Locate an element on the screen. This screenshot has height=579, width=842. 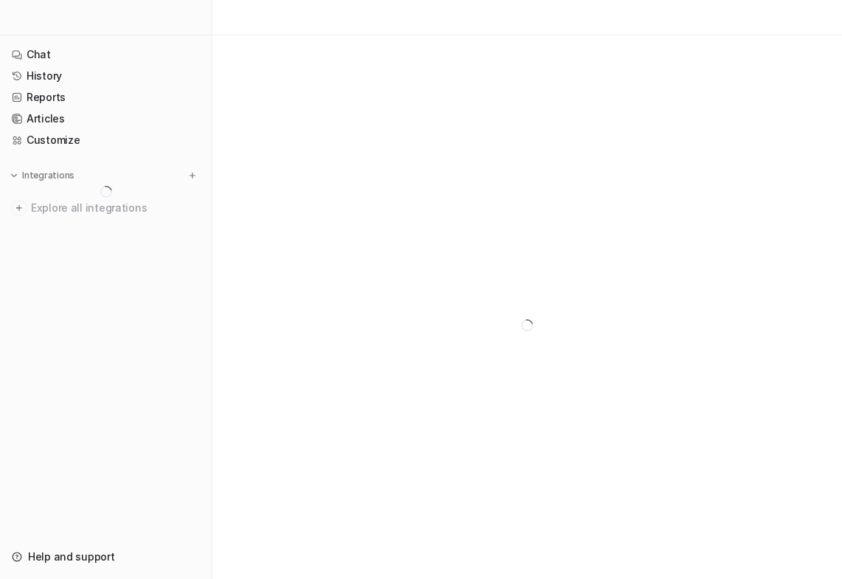
a: Articles is located at coordinates (105, 119).